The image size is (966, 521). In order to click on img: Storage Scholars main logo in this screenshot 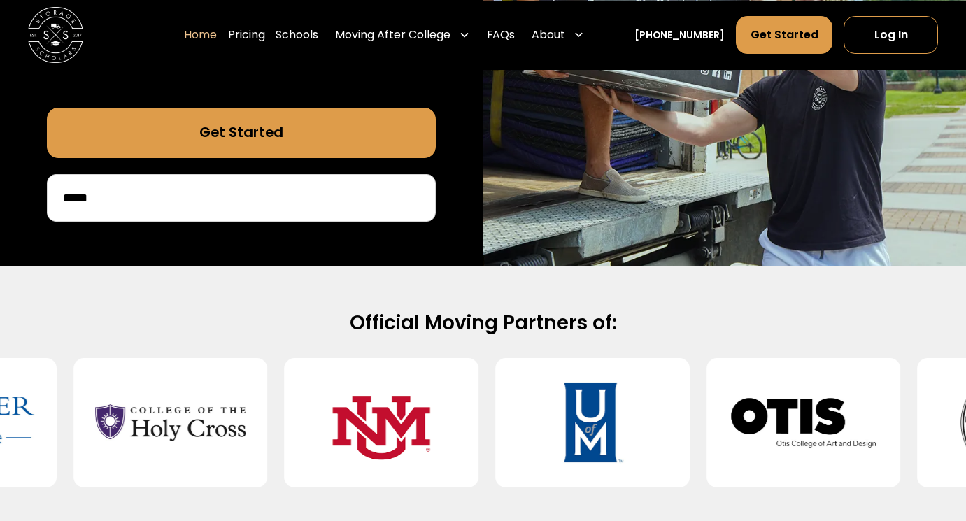, I will do `click(55, 34)`.